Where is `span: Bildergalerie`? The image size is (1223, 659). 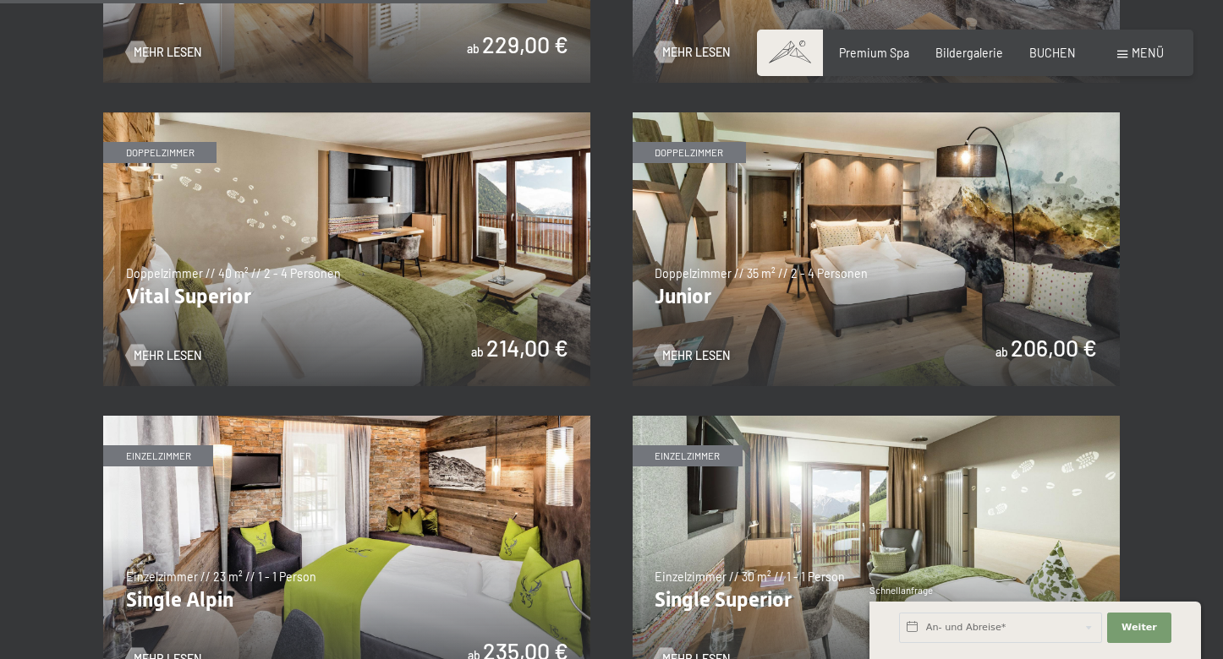 span: Bildergalerie is located at coordinates (969, 52).